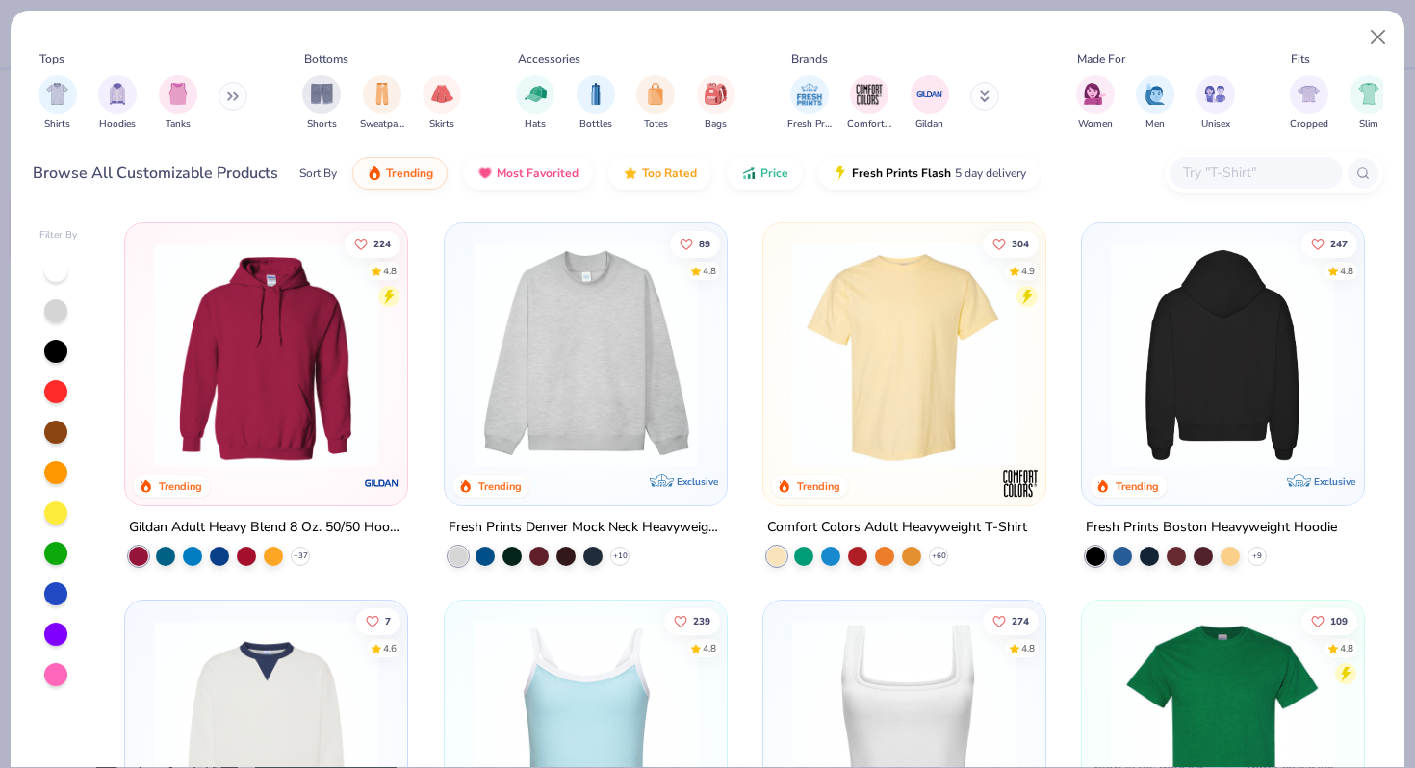 This screenshot has height=768, width=1415. What do you see at coordinates (390, 649) in the screenshot?
I see `div: 4.6` at bounding box center [390, 649].